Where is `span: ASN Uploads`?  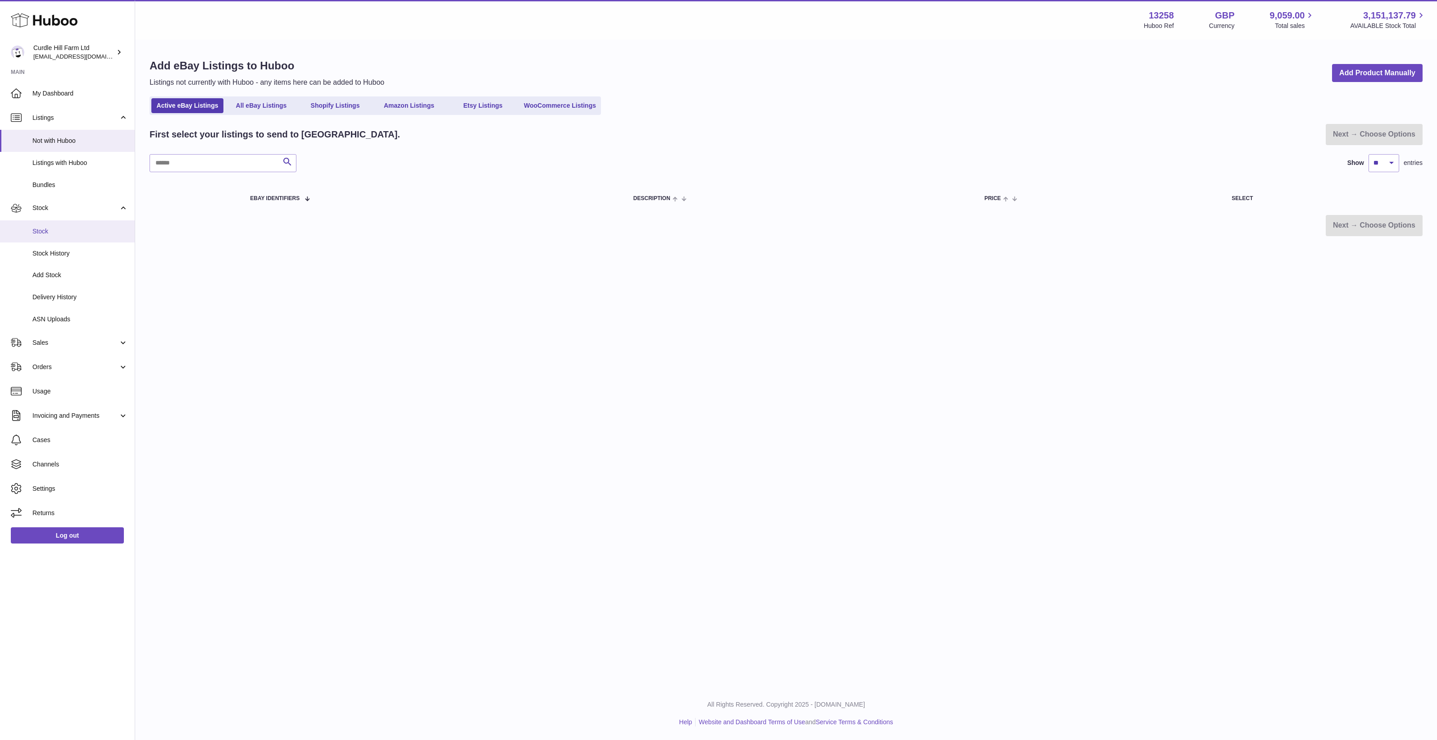 span: ASN Uploads is located at coordinates (80, 319).